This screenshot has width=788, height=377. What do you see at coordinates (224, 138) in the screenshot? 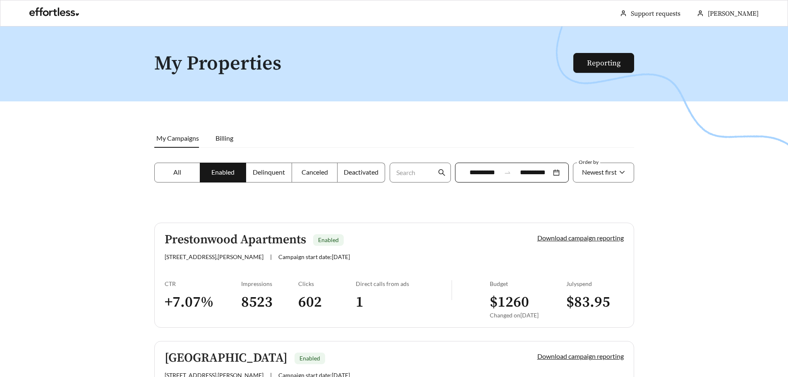
I see `span: Billing` at bounding box center [224, 138].